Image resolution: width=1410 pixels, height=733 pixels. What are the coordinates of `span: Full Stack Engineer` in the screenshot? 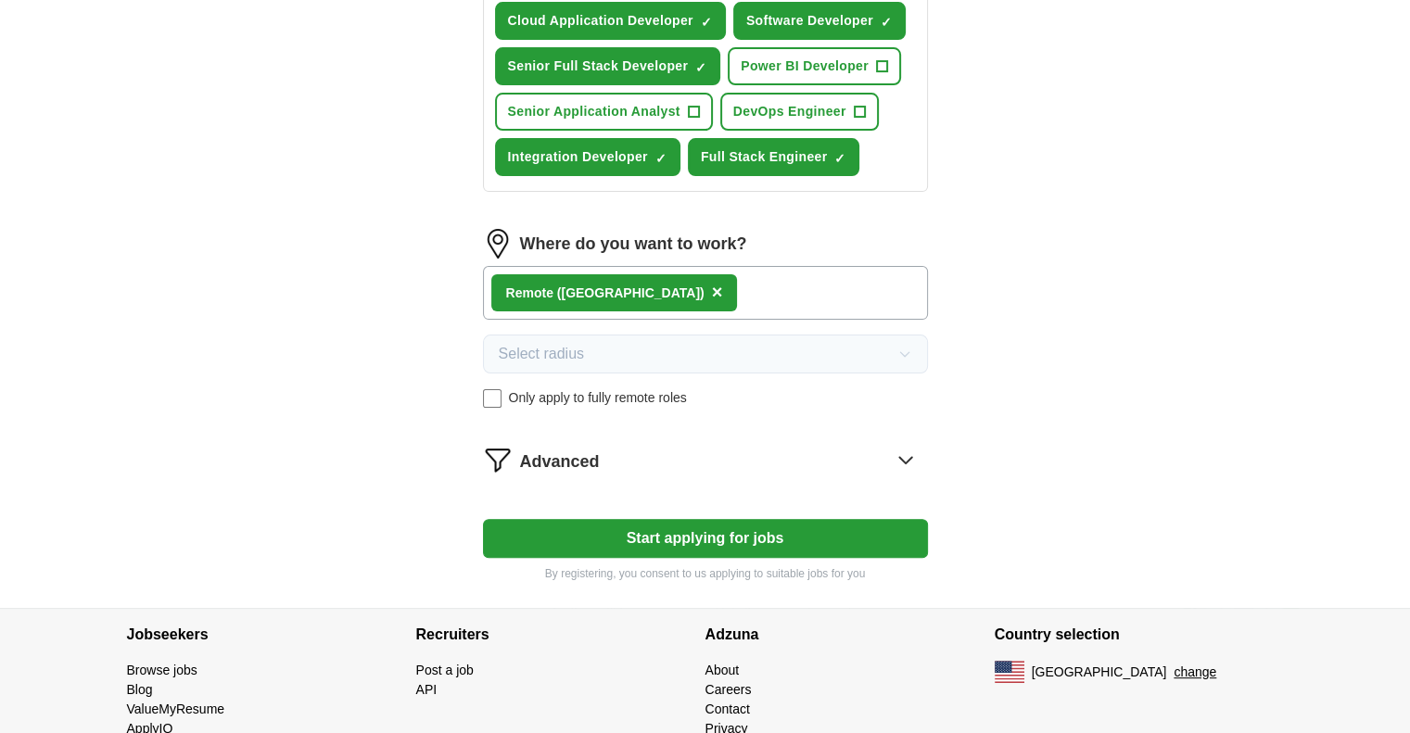 It's located at (764, 157).